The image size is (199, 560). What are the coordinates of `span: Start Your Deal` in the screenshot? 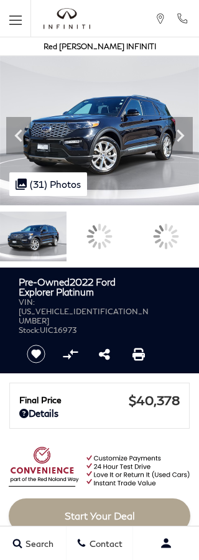 It's located at (100, 516).